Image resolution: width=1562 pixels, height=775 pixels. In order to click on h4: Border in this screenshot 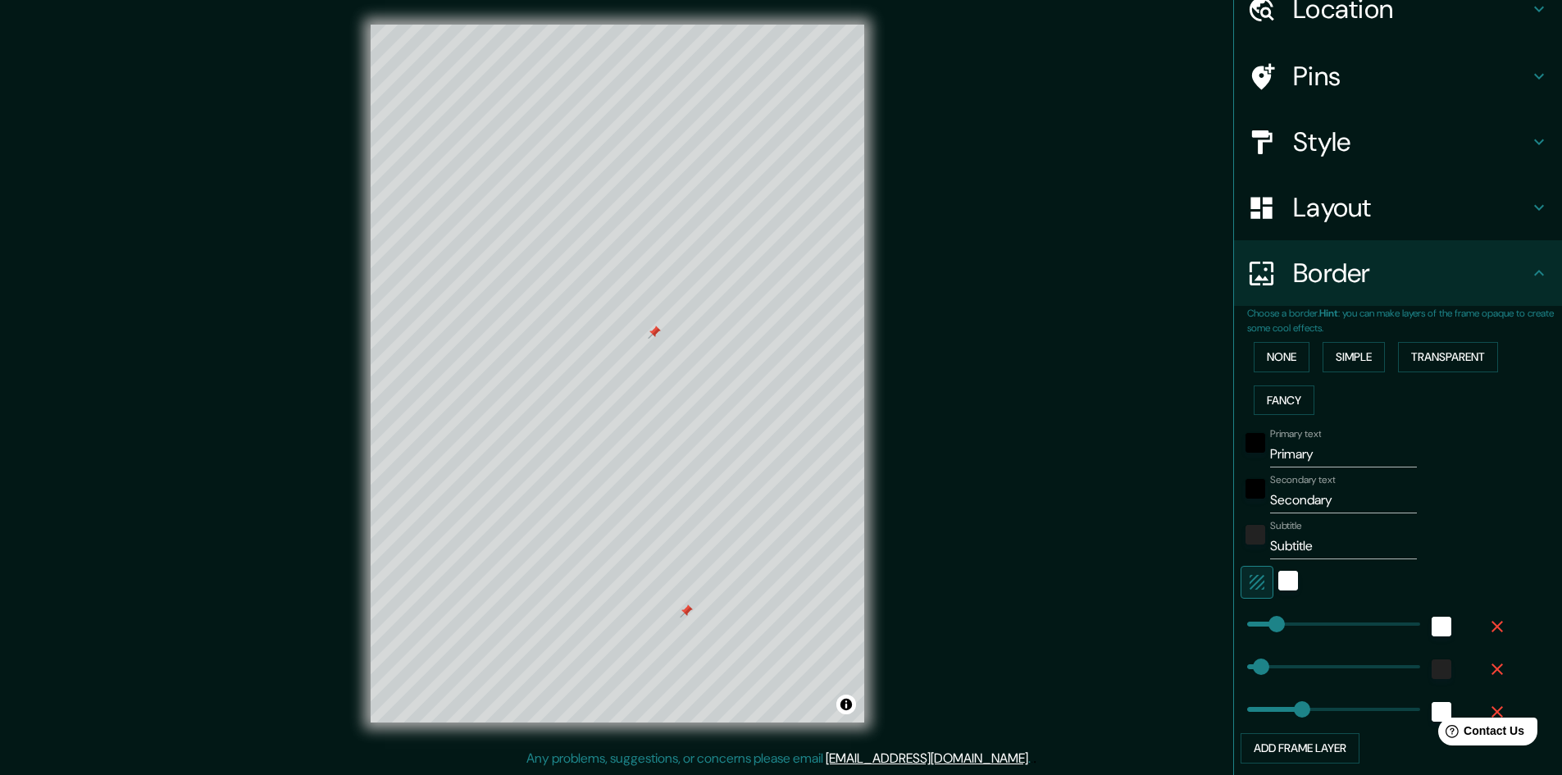, I will do `click(1411, 273)`.